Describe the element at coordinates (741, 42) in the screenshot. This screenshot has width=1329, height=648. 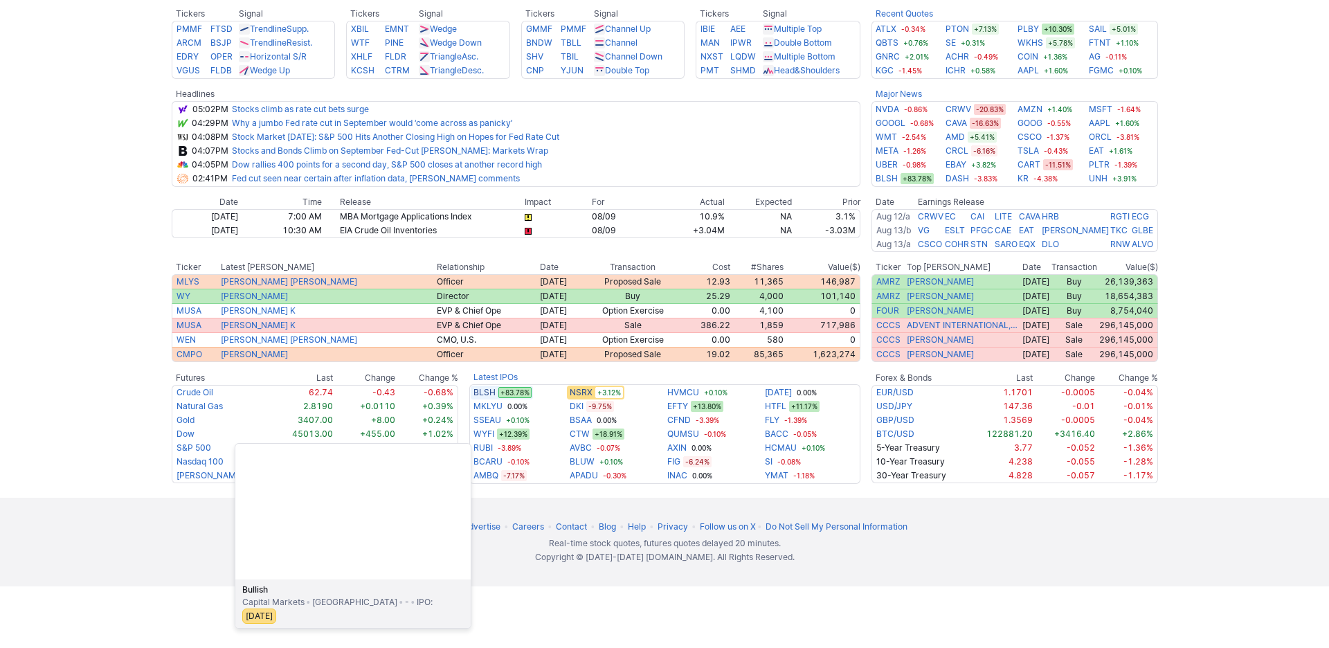
I see `a: IPWR` at that location.